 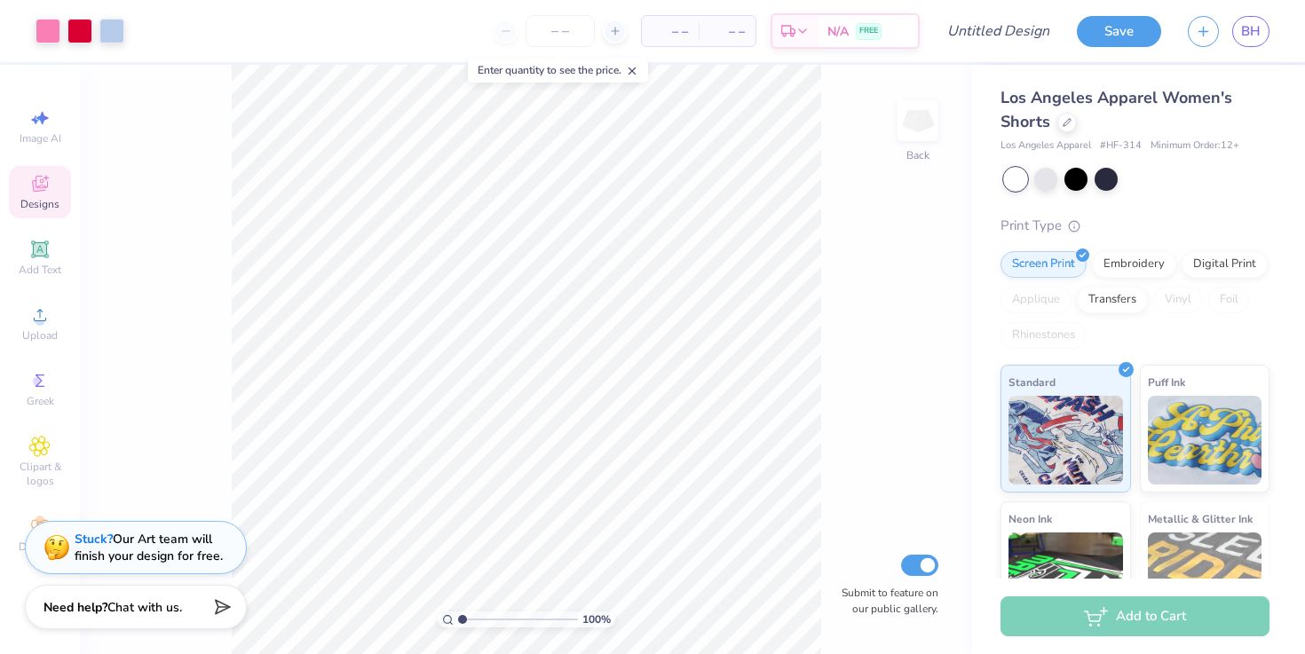 What do you see at coordinates (1066, 577) in the screenshot?
I see `img: Neon Ink` at bounding box center [1066, 577].